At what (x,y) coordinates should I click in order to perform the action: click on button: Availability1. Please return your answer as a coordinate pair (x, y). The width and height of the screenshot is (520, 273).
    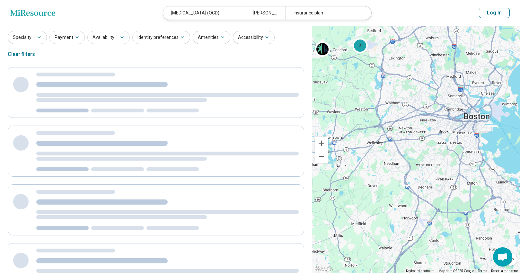
    Looking at the image, I should click on (109, 37).